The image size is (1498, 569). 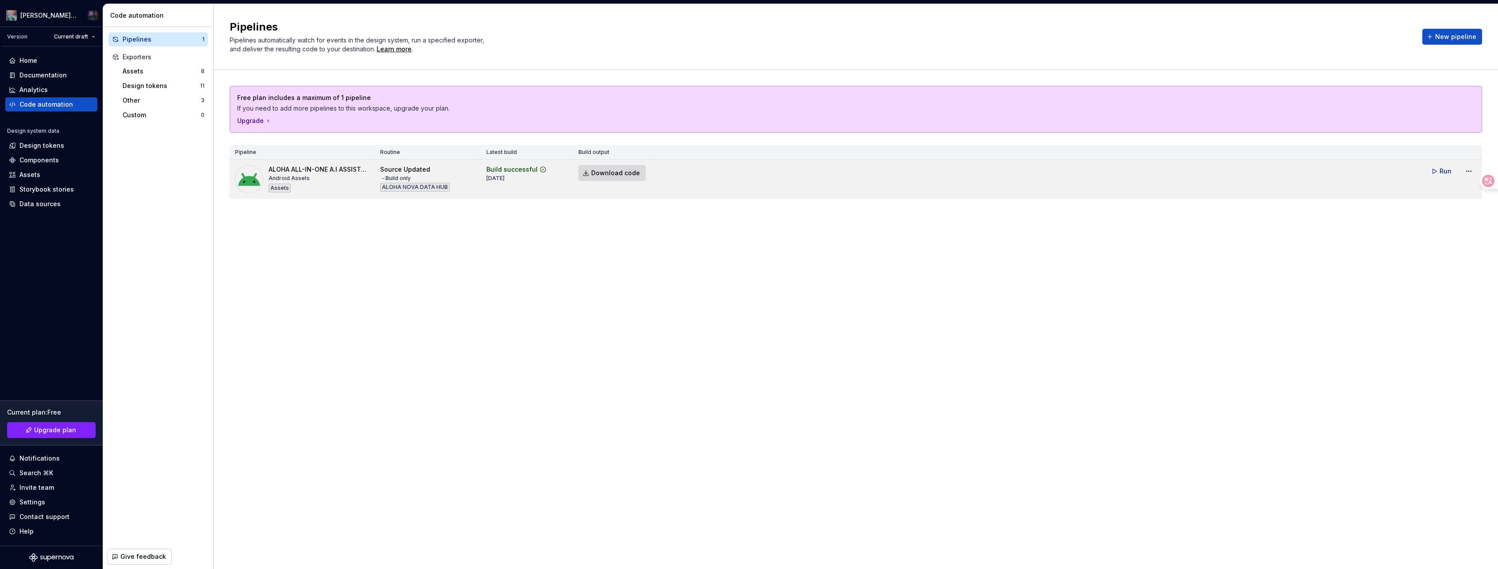 What do you see at coordinates (405, 170) in the screenshot?
I see `div: Source Updated` at bounding box center [405, 170].